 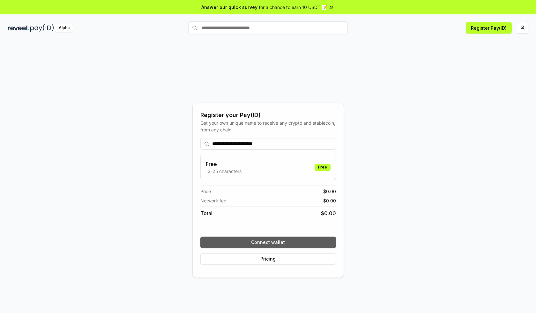 What do you see at coordinates (42, 28) in the screenshot?
I see `img: pay_id` at bounding box center [42, 28].